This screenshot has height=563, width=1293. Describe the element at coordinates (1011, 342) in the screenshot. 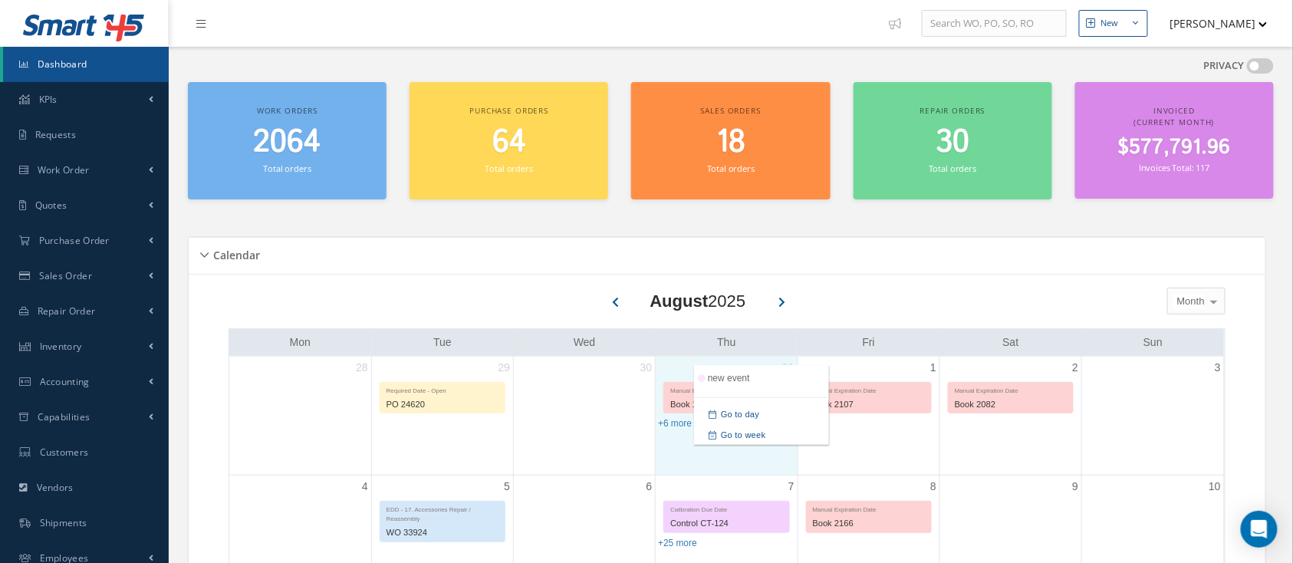

I see `a: Saturday` at that location.